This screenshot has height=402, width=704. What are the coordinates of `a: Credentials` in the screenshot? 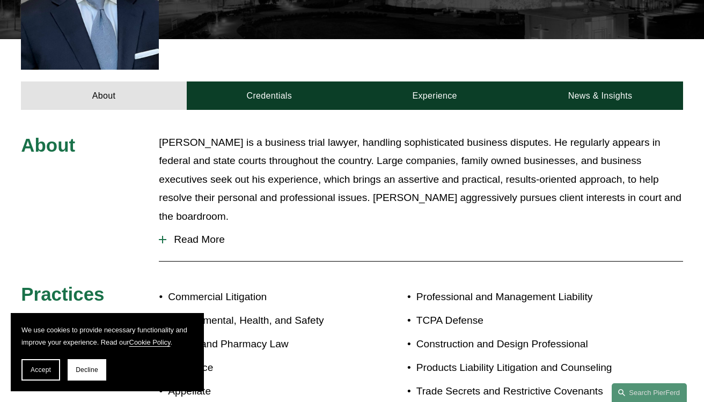 It's located at (269, 96).